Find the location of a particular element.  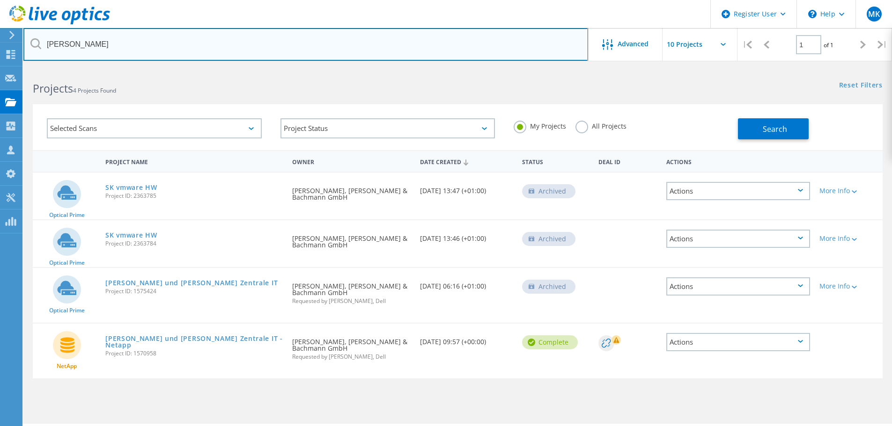

button: Search is located at coordinates (773, 129).